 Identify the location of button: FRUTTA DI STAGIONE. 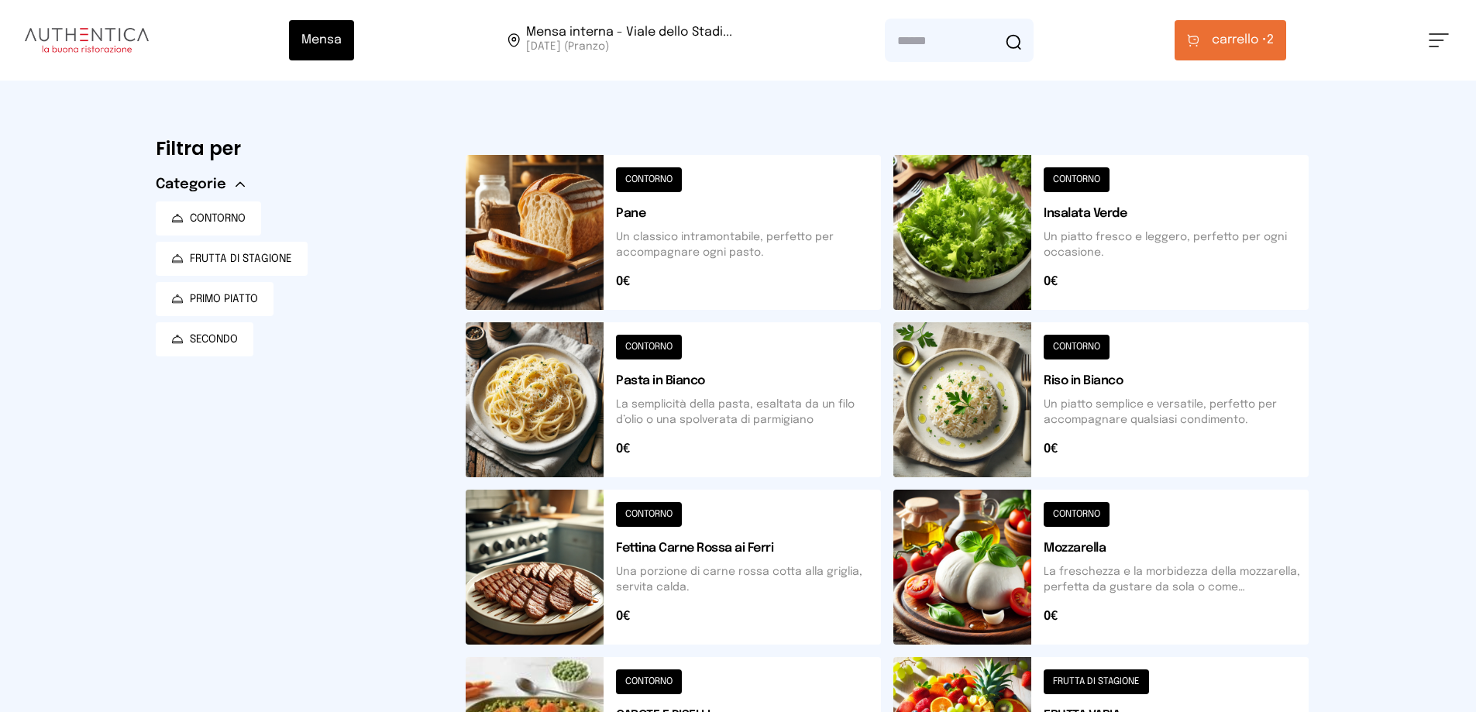
(232, 259).